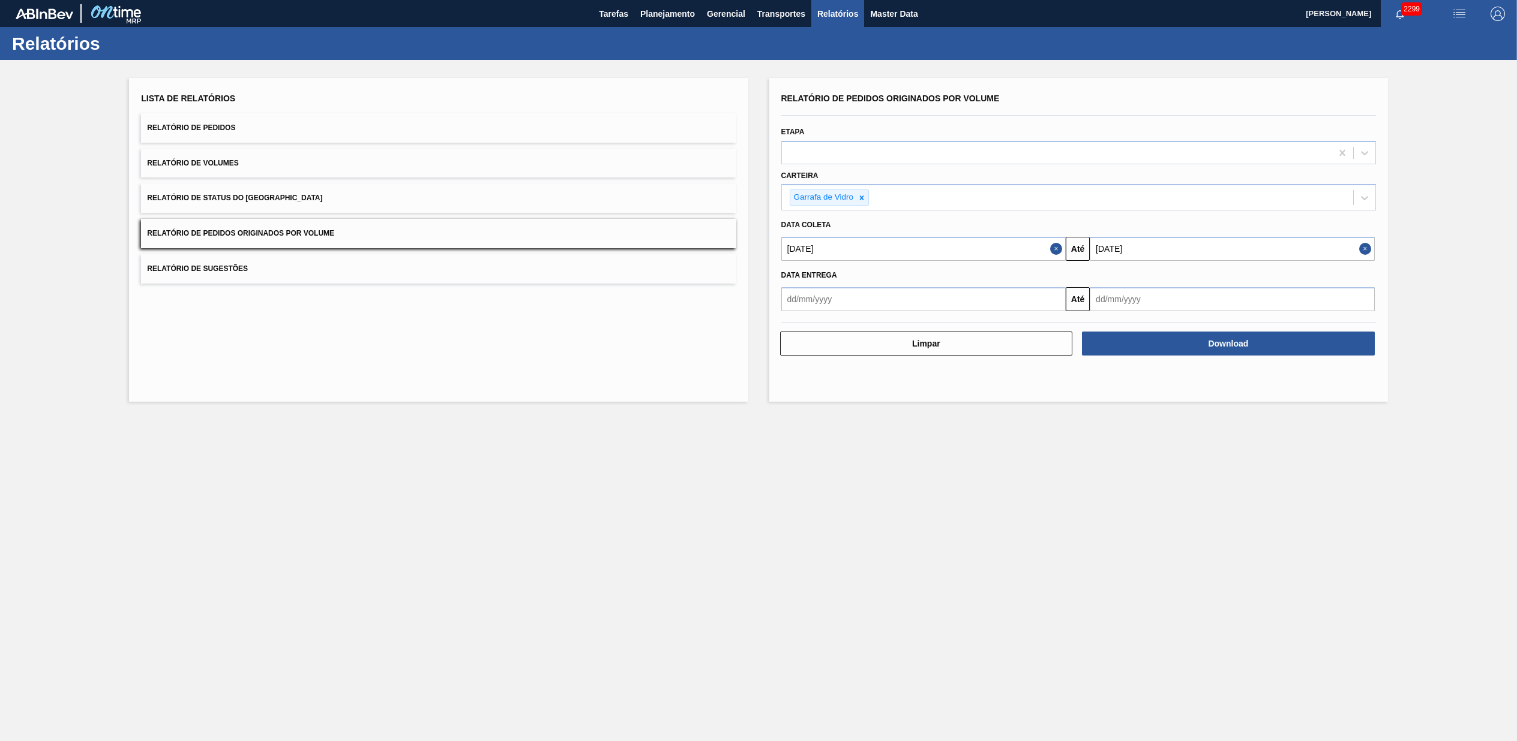  Describe the element at coordinates (1459, 14) in the screenshot. I see `img: userActions` at that location.